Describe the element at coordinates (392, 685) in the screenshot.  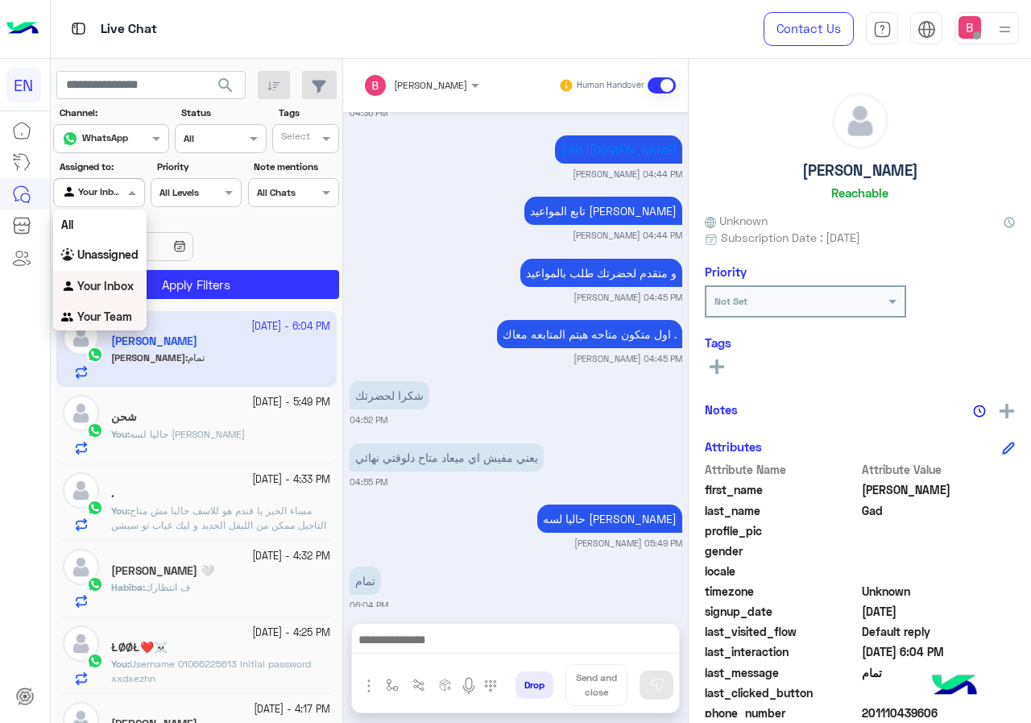
I see `button: select flow` at that location.